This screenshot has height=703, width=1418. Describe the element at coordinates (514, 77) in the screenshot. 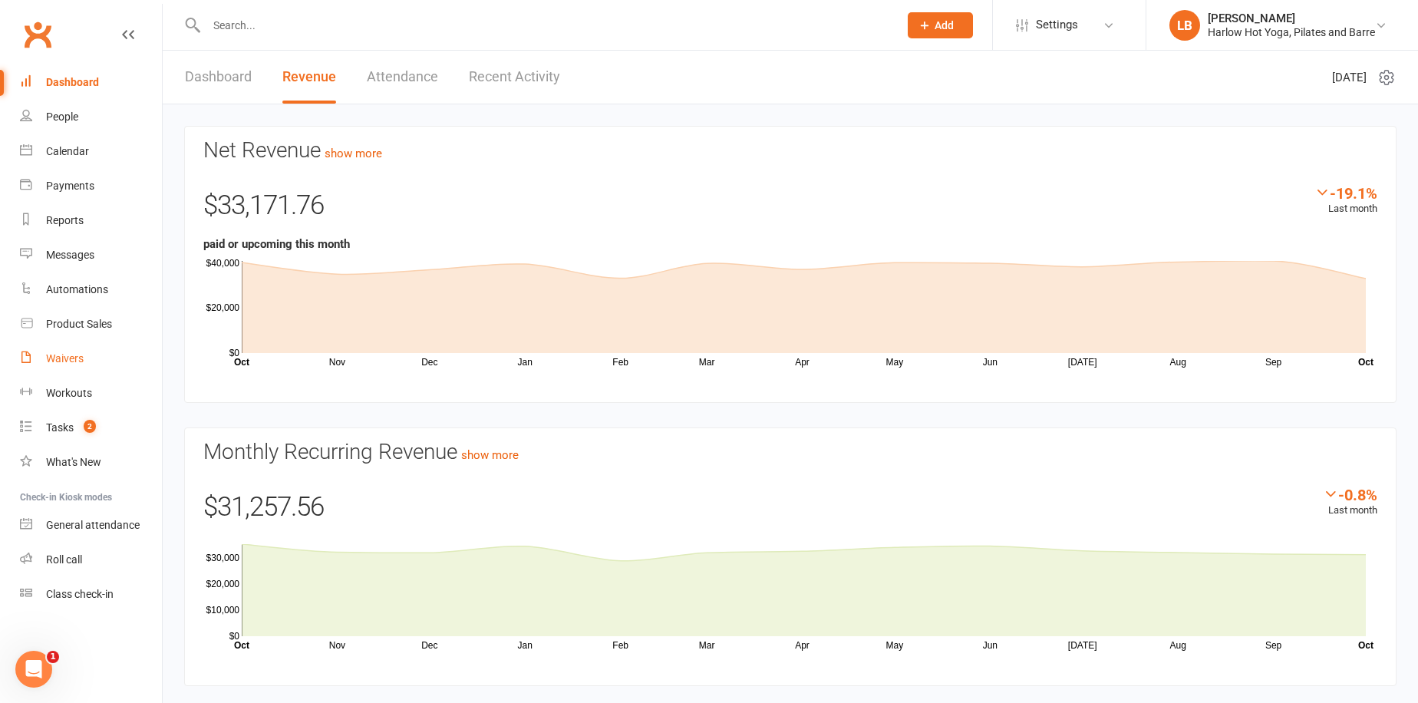

I see `a: Recent Activity` at that location.